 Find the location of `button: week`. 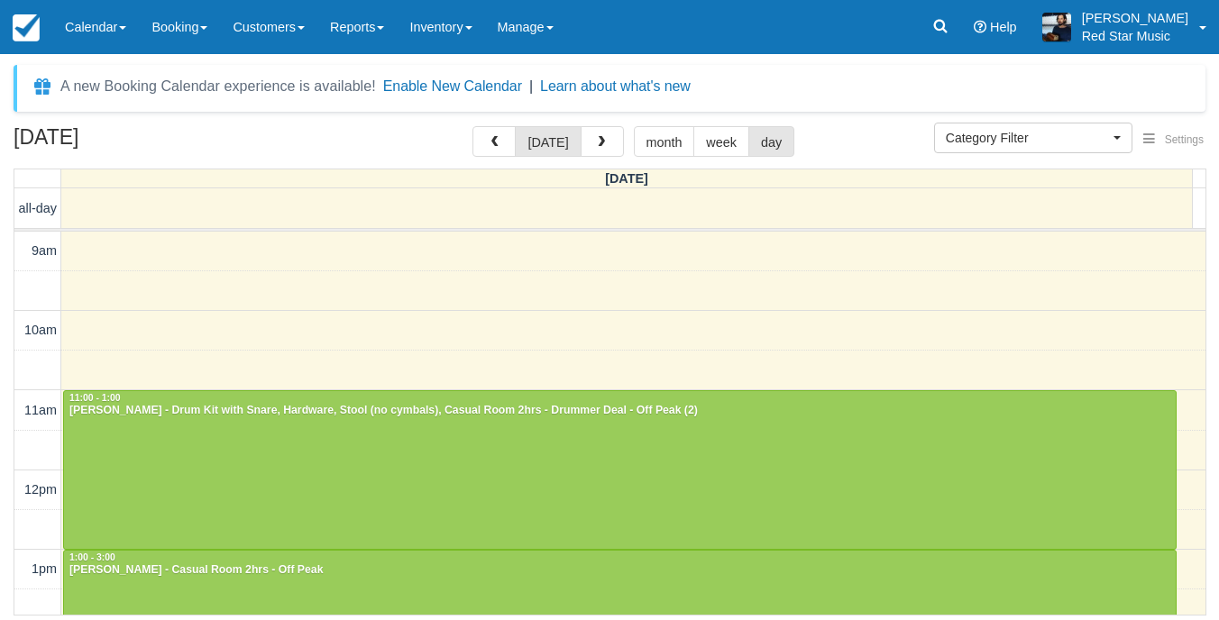

button: week is located at coordinates (721, 142).